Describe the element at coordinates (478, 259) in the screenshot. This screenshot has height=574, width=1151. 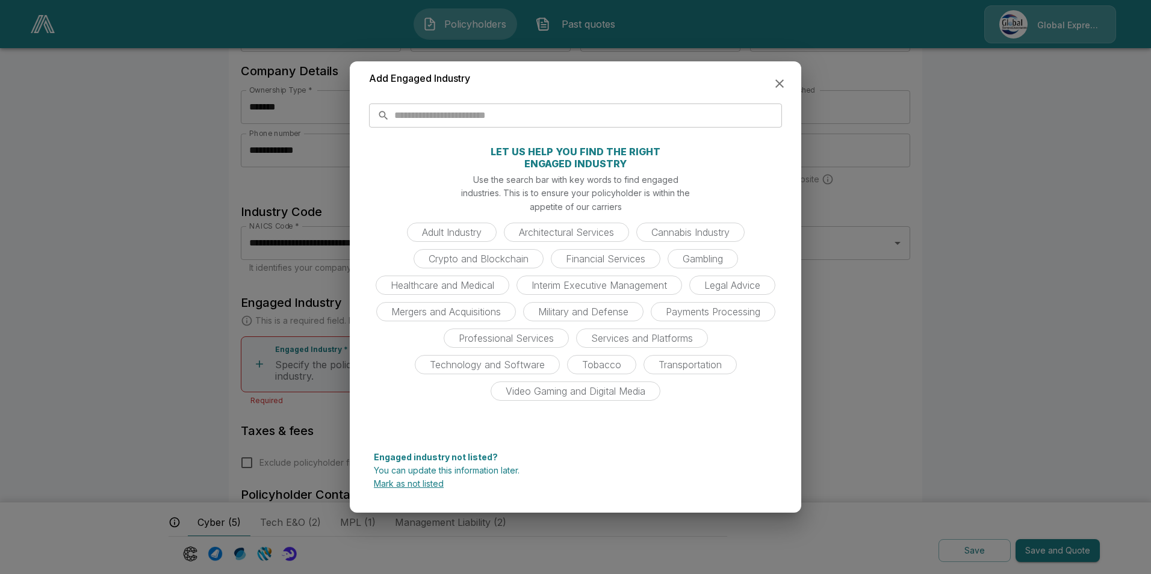
I see `span: Crypto and Blockchain` at that location.